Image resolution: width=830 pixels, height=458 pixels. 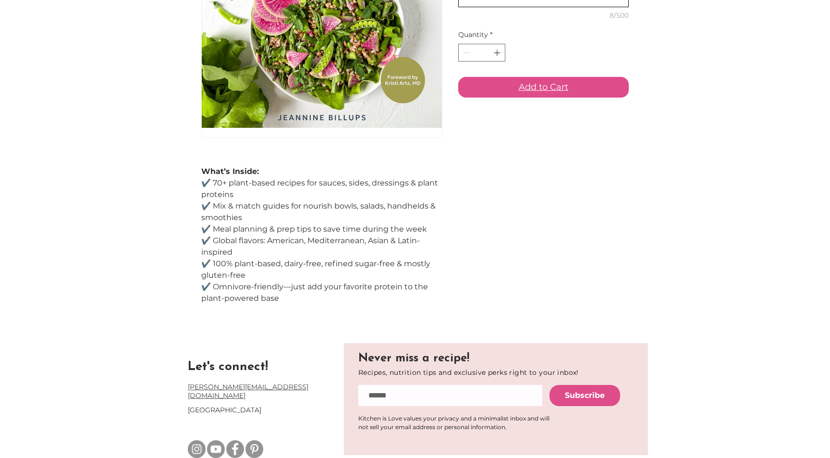 What do you see at coordinates (321, 270) in the screenshot?
I see `p: ✔️ 100% plant-based, dairy-free, refined sugar-free & mostly gluten-free` at bounding box center [321, 270].